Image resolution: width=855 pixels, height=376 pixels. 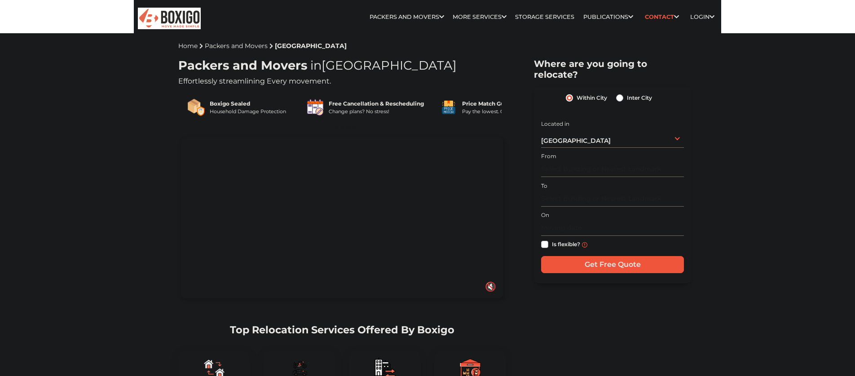 I want to click on span: Effortlessly streamlining Every movement., so click(x=255, y=81).